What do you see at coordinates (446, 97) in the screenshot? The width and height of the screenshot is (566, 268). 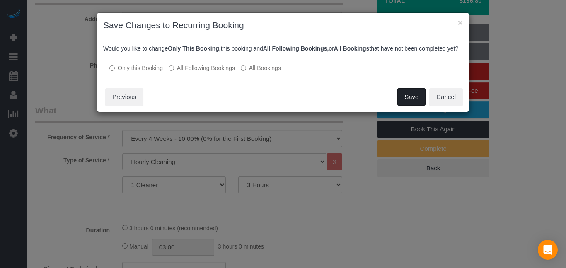 I see `button: Cancel` at bounding box center [446, 97].